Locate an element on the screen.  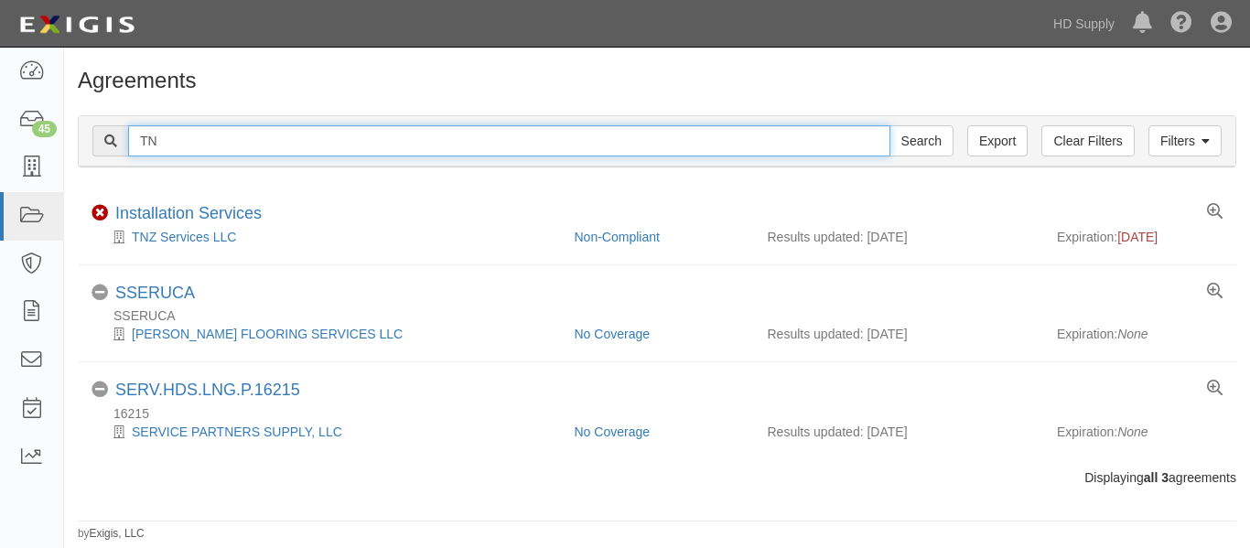
small: by is located at coordinates (111, 533).